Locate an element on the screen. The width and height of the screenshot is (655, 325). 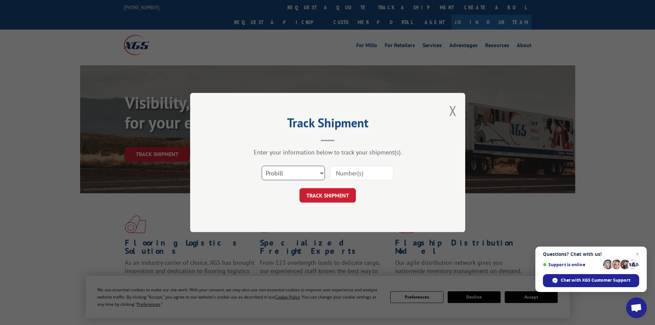
span: Questions? Chat with us! is located at coordinates (591, 254).